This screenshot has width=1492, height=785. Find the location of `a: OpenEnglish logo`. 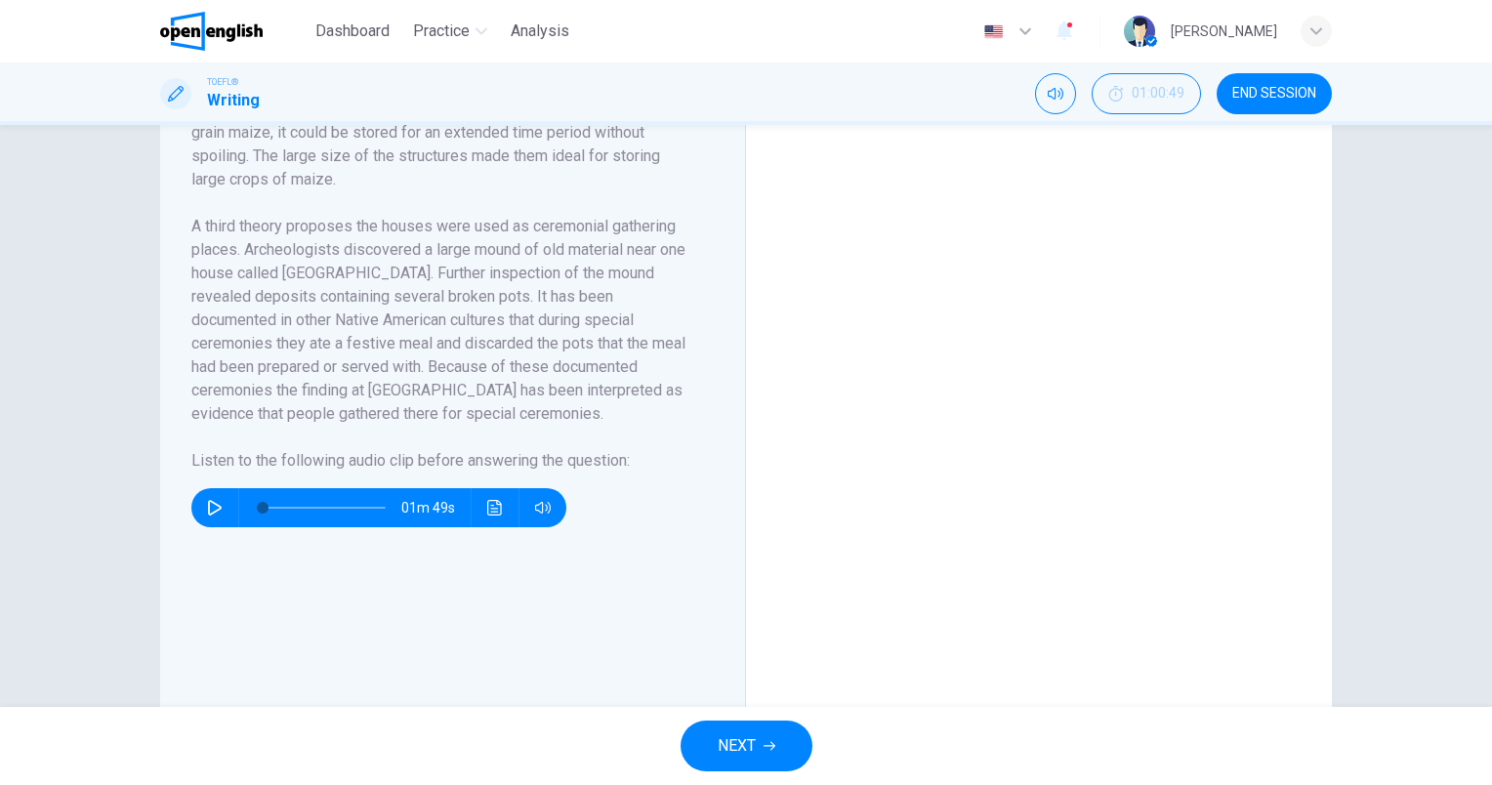

a: OpenEnglish logo is located at coordinates (233, 31).